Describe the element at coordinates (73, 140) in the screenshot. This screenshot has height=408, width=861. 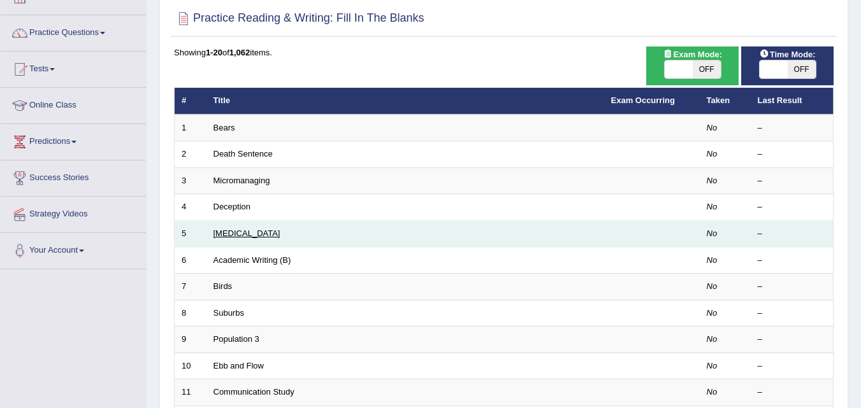
I see `a: Predictions` at that location.